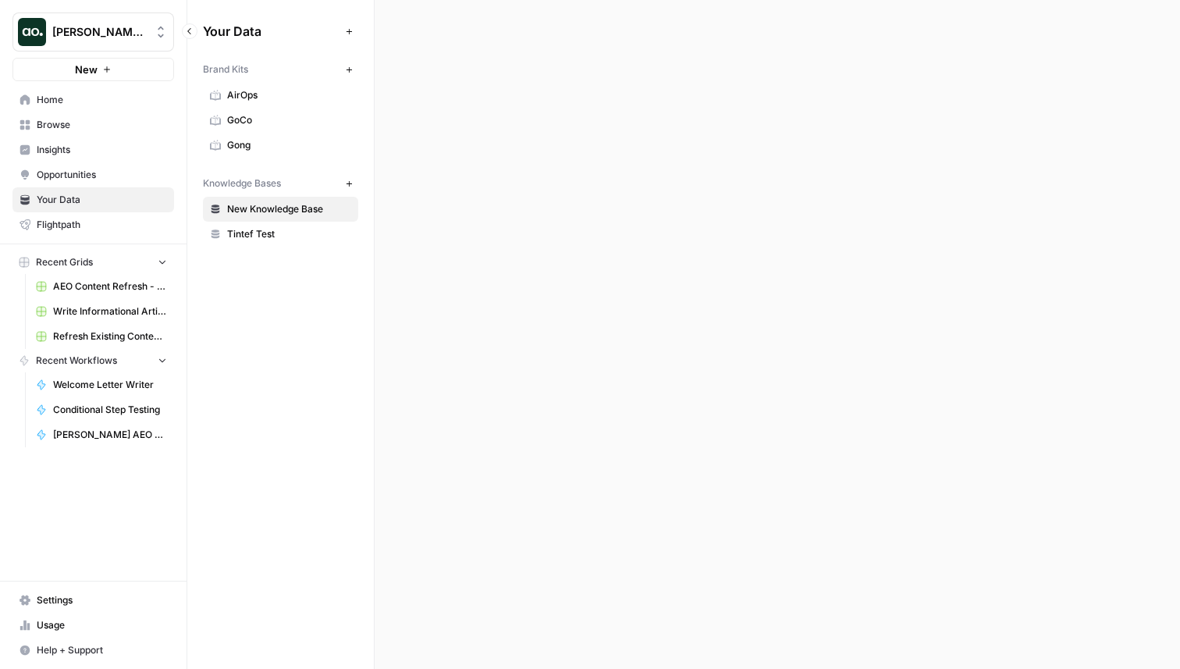 The width and height of the screenshot is (1180, 669). Describe the element at coordinates (32, 32) in the screenshot. I see `img: Justina testing Logo` at that location.